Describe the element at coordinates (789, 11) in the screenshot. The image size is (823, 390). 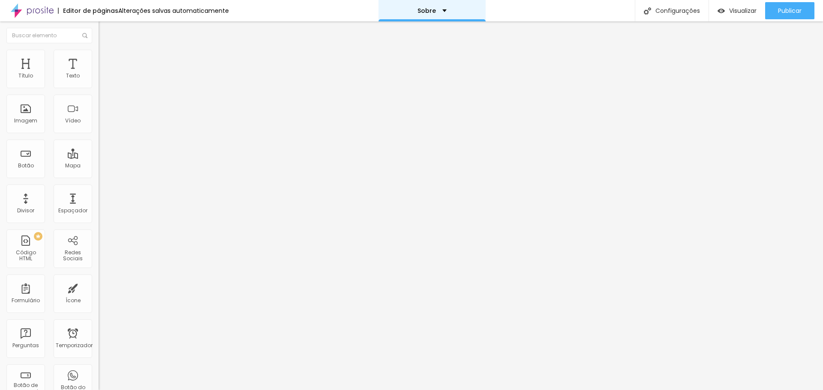
I see `font: Publicar` at that location.